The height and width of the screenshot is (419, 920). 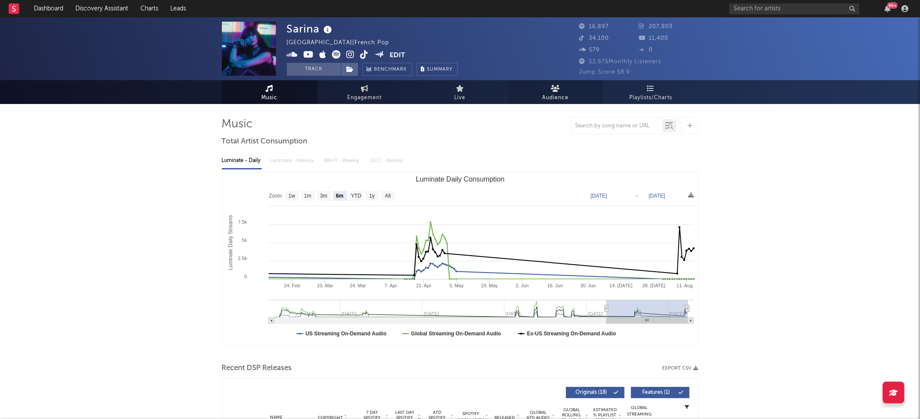 I want to click on span: Live, so click(x=460, y=98).